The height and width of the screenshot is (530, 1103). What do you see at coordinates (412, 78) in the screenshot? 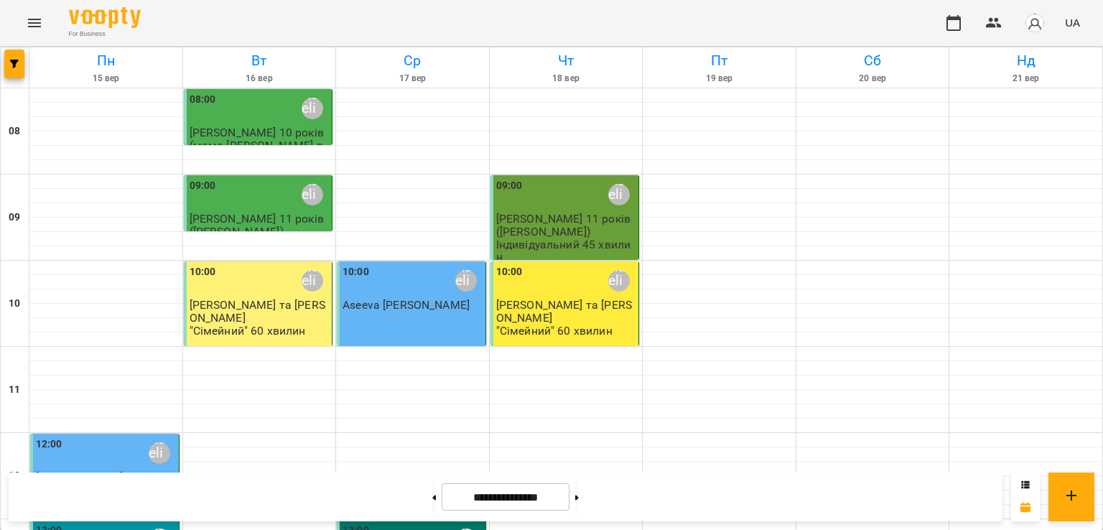
I see `h6: 17 вер` at bounding box center [412, 78].